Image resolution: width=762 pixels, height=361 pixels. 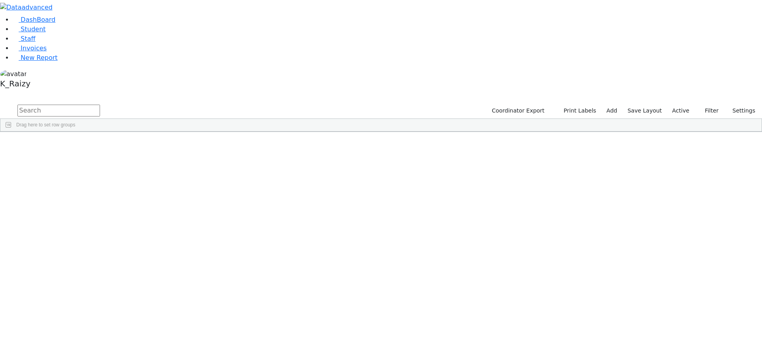 What do you see at coordinates (611, 111) in the screenshot?
I see `a: Add` at bounding box center [611, 111].